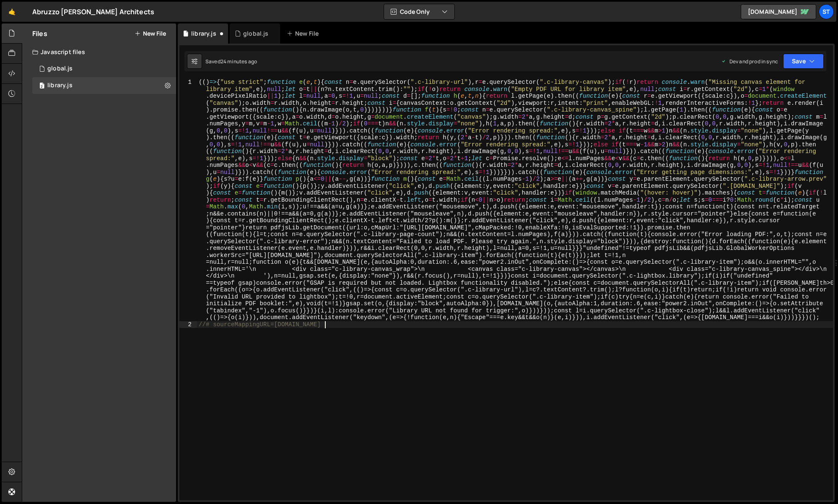 The height and width of the screenshot is (504, 838). I want to click on span: 2, so click(42, 86).